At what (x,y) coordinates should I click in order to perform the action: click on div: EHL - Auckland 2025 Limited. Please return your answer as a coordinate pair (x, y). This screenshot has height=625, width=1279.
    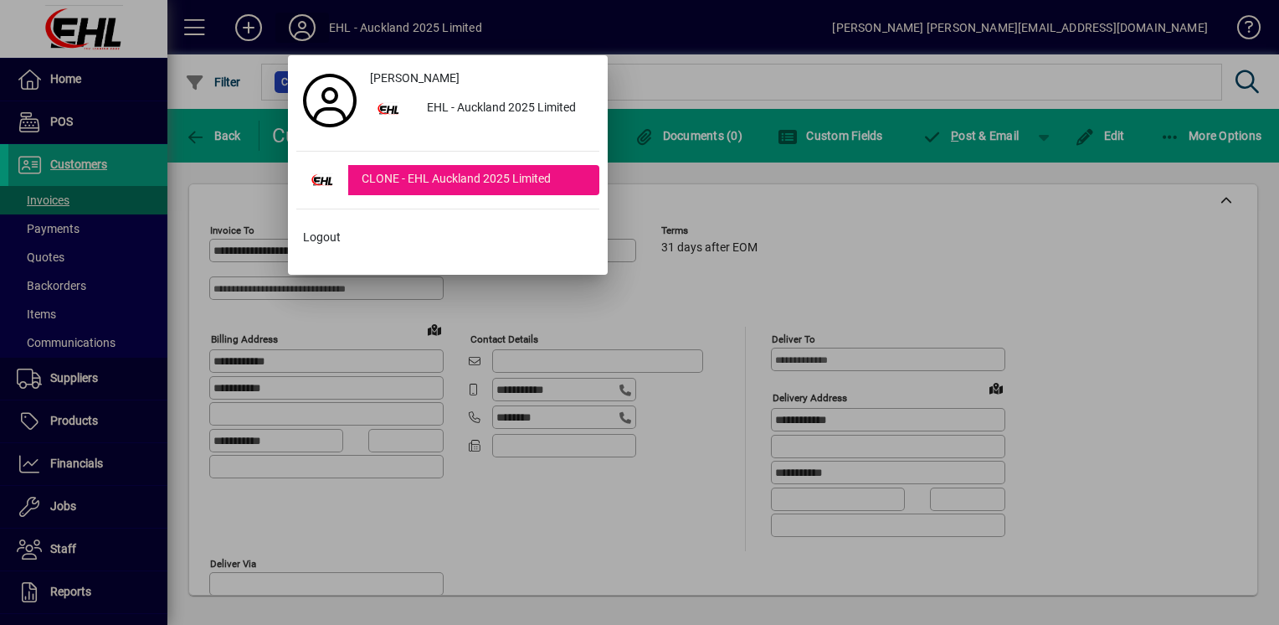
    Looking at the image, I should click on (507, 109).